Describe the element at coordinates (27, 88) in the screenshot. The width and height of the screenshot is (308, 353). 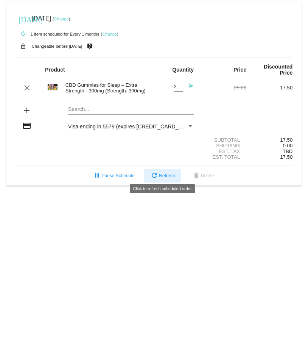
I see `mat-icon: clear` at that location.